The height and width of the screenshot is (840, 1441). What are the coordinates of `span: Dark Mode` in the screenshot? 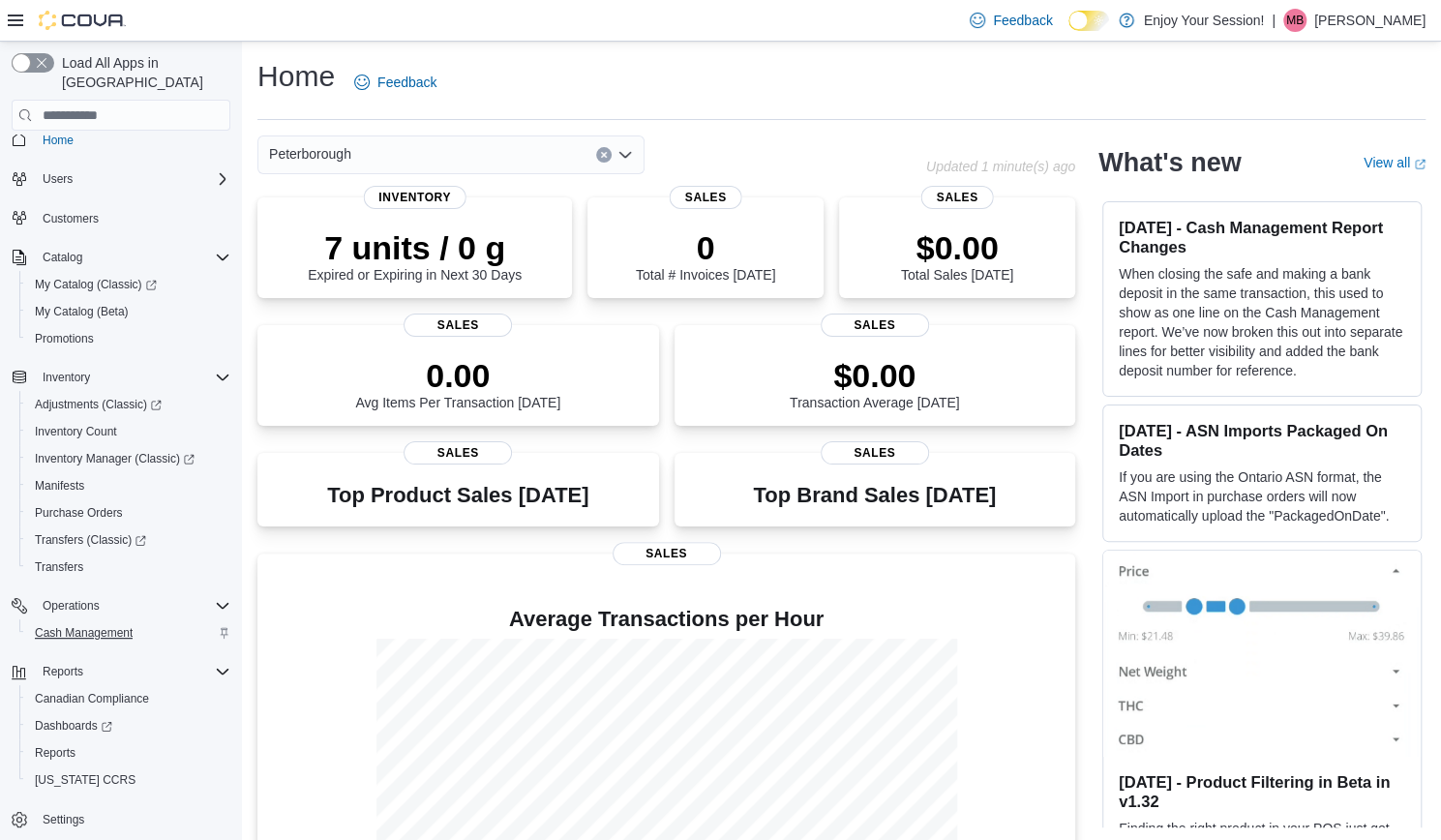 It's located at (1069, 31).